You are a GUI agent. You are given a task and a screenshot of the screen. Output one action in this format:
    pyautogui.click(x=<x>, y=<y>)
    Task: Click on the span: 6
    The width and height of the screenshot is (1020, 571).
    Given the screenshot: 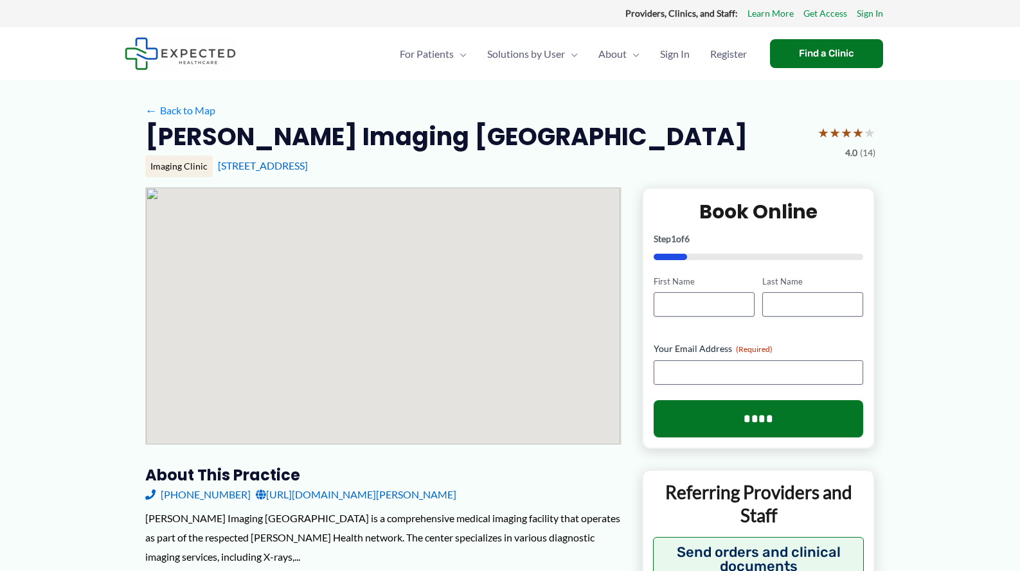 What is the action you would take?
    pyautogui.click(x=687, y=238)
    